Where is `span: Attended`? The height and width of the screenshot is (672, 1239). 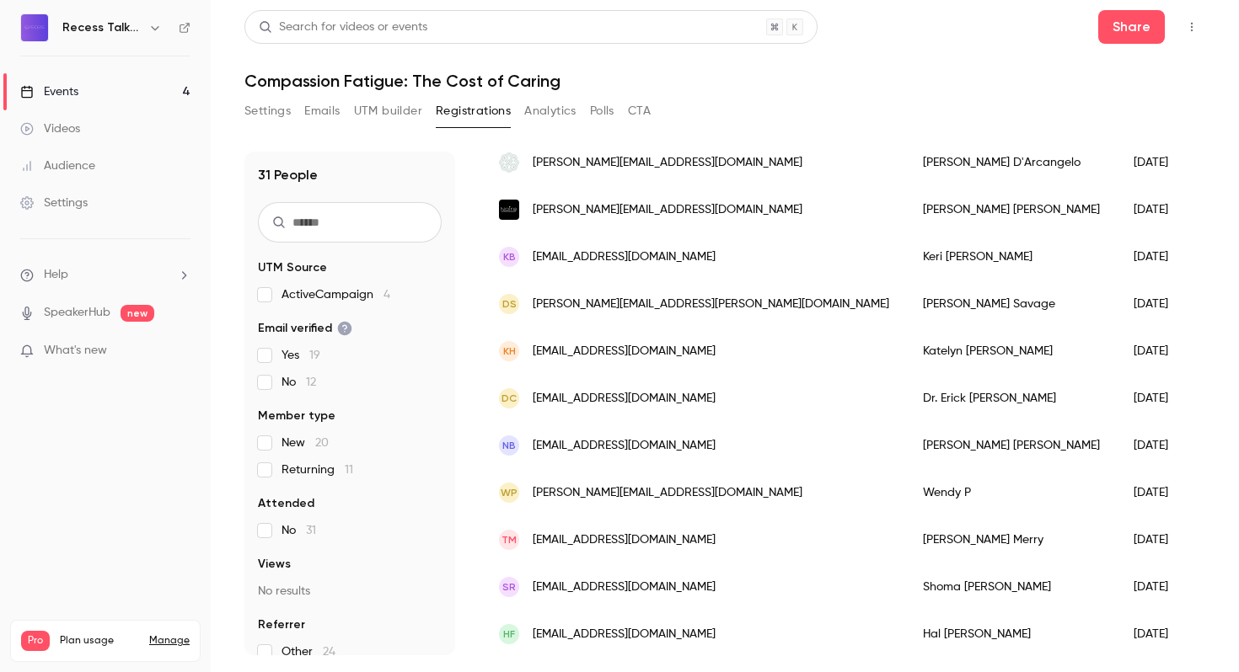 span: Attended is located at coordinates (286, 504).